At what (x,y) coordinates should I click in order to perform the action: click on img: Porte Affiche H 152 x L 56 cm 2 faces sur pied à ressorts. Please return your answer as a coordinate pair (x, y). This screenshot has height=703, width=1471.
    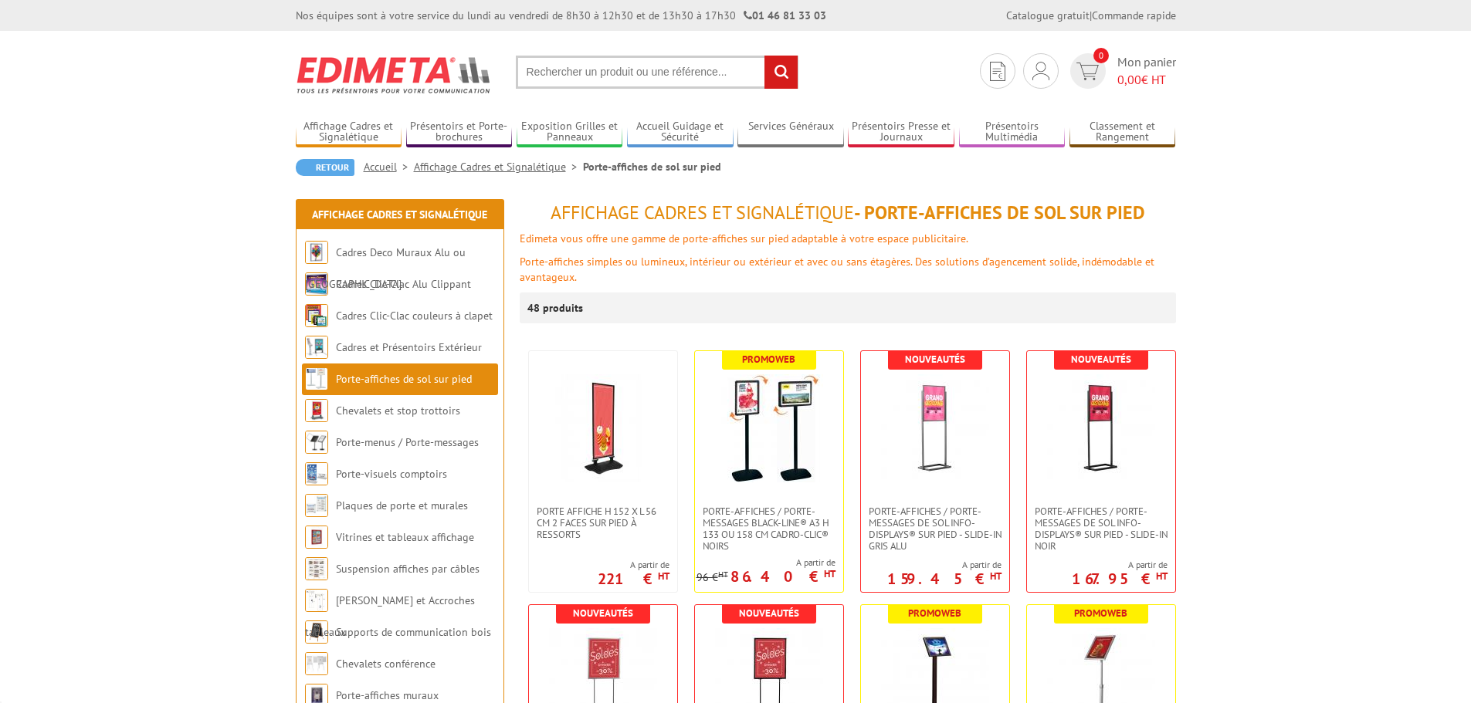
    Looking at the image, I should click on (603, 429).